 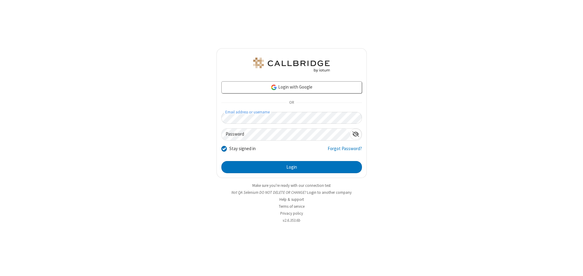 What do you see at coordinates (356, 134) in the screenshot?
I see `div: Show password` at bounding box center [356, 134].